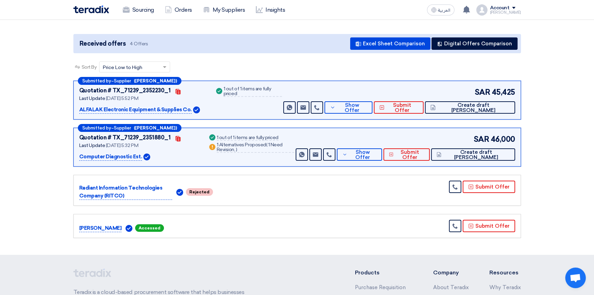 Image resolution: width=594 pixels, height=295 pixels. I want to click on div: Quotation # TX_71239_2352230_1, so click(125, 91).